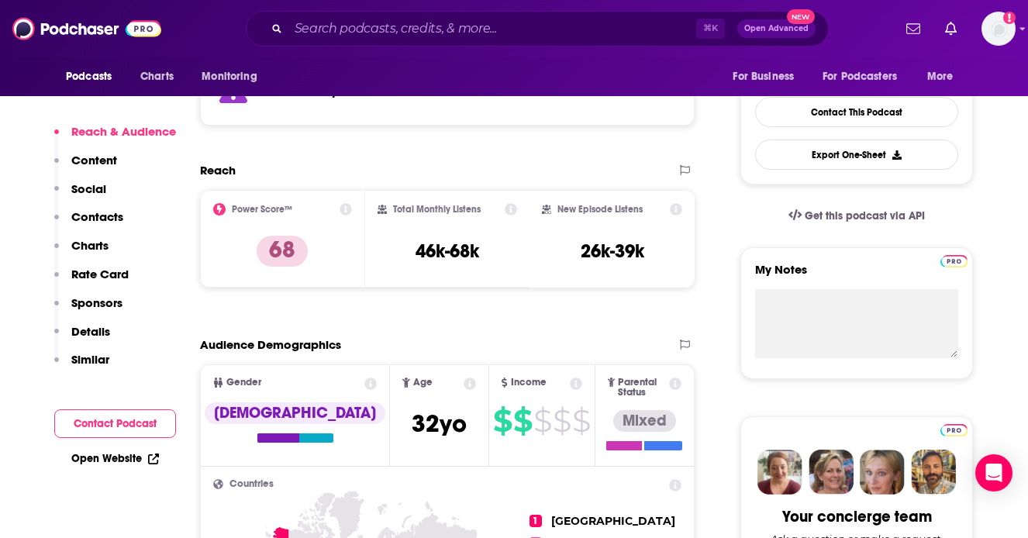  Describe the element at coordinates (157, 77) in the screenshot. I see `a: Charts` at that location.